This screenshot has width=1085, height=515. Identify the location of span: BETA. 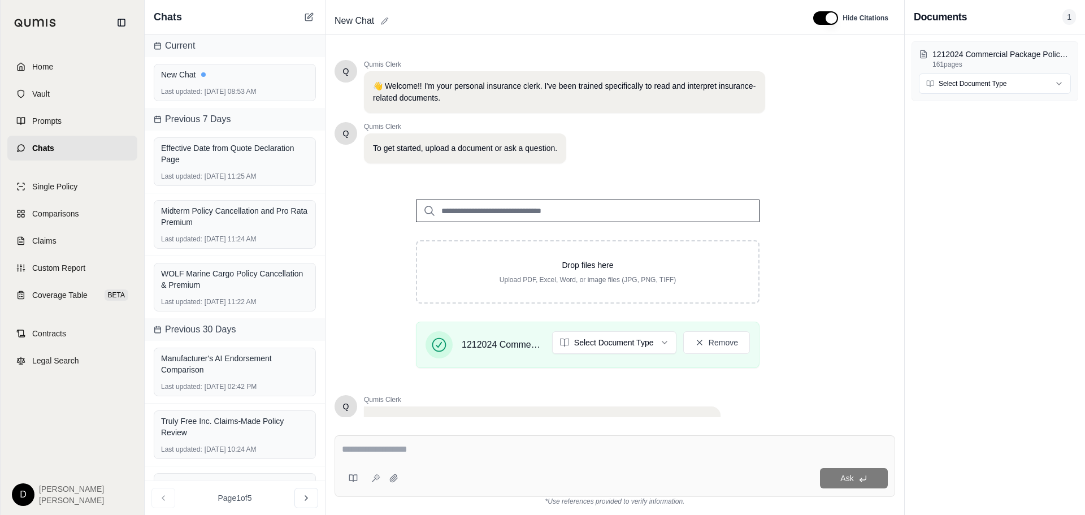
(116, 295).